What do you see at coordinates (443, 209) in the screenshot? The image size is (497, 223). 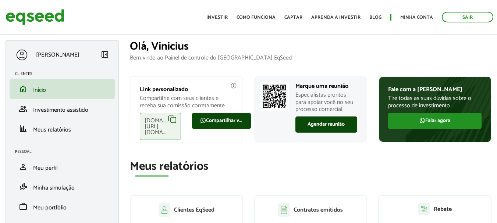 I see `p: Rebate` at bounding box center [443, 209].